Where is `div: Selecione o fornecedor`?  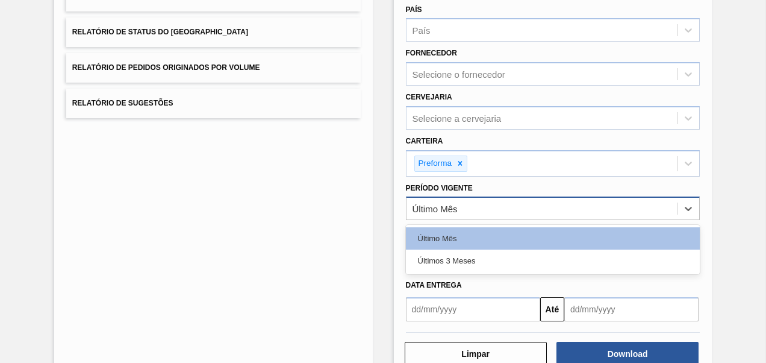
div: Selecione o fornecedor is located at coordinates (459, 74).